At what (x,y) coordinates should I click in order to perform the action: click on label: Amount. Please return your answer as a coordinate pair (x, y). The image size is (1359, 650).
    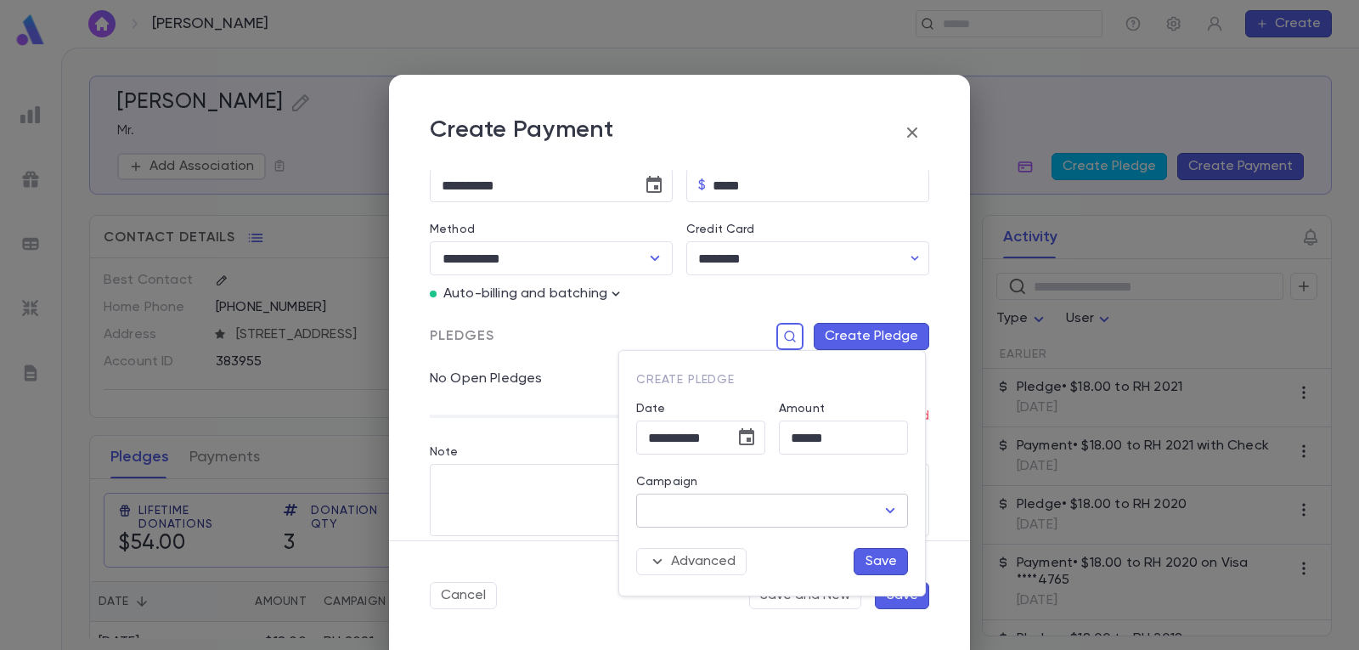
    Looking at the image, I should click on (802, 408).